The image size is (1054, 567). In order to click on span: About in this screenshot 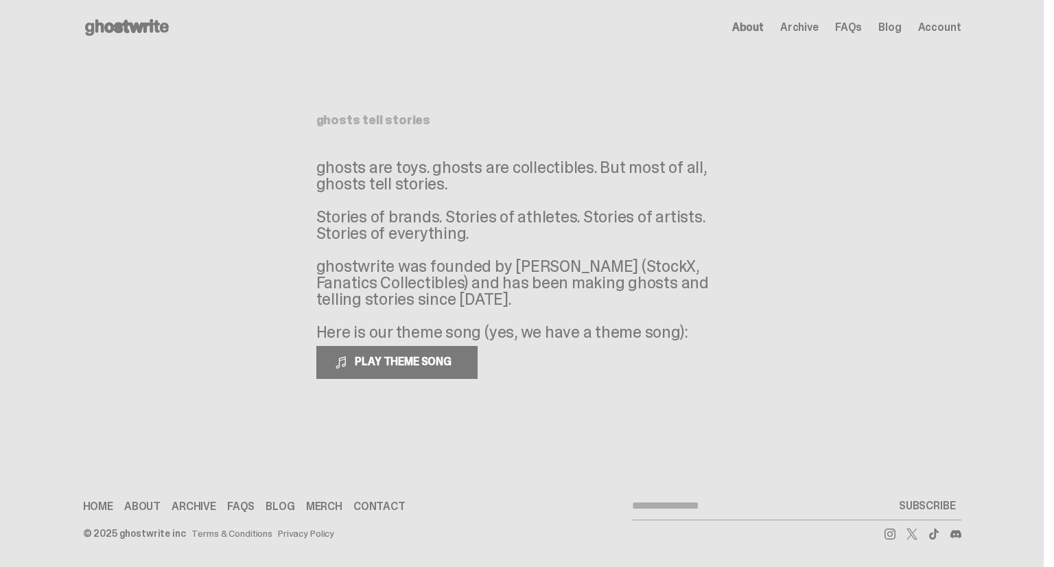, I will do `click(748, 27)`.